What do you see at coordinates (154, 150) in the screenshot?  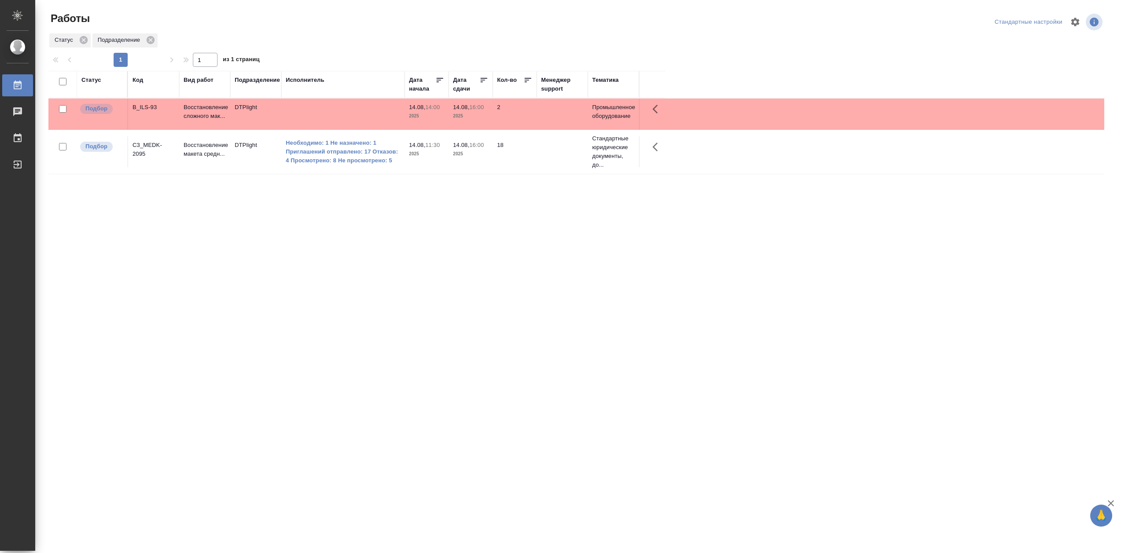 I see `div: C3_MEDK-2095` at bounding box center [154, 150].